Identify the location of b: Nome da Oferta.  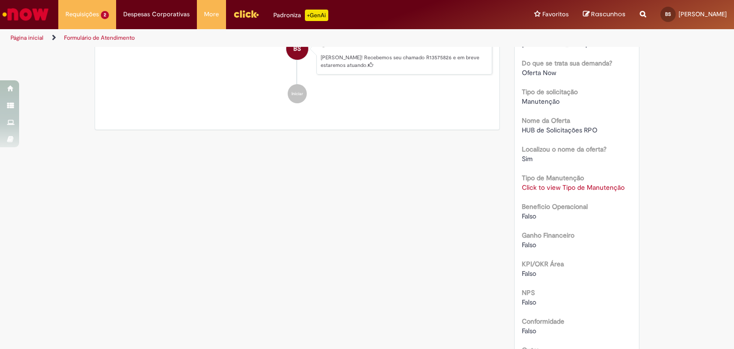
(546, 120).